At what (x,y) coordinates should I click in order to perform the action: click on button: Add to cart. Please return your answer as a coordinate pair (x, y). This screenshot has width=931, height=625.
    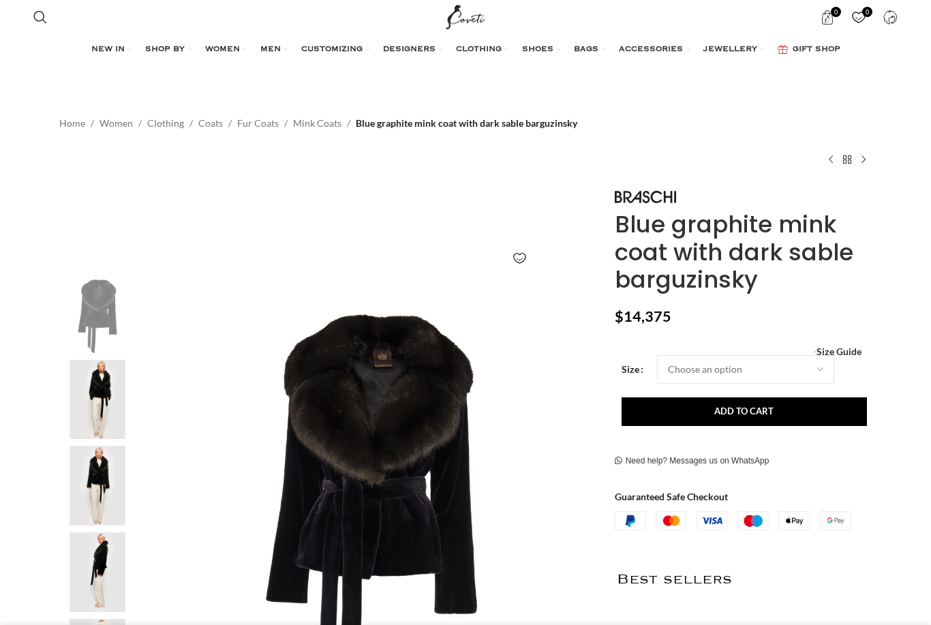
    Looking at the image, I should click on (744, 412).